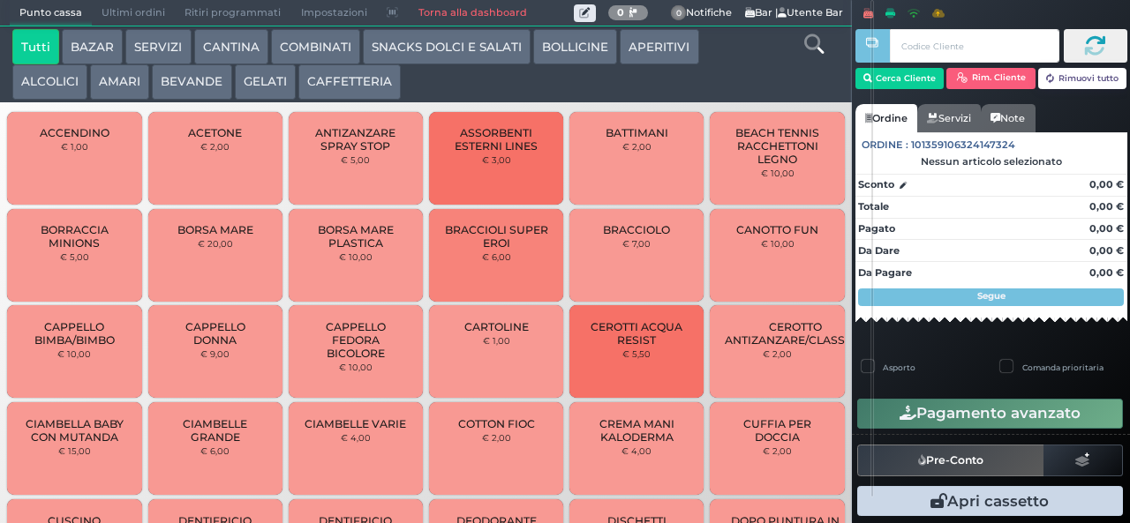  What do you see at coordinates (899, 79) in the screenshot?
I see `button: Cerca Cliente` at bounding box center [899, 79].